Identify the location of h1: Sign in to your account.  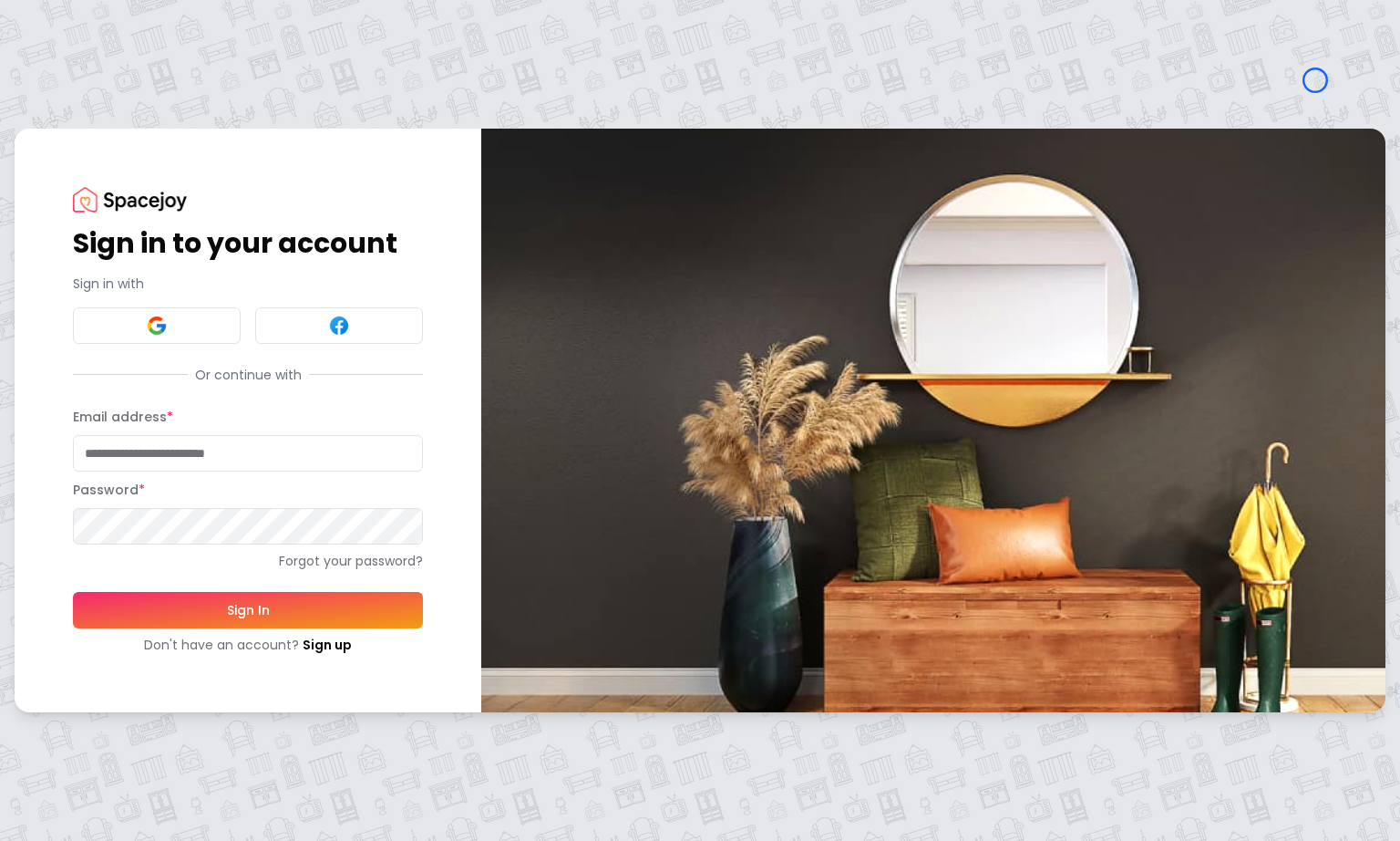
(248, 243).